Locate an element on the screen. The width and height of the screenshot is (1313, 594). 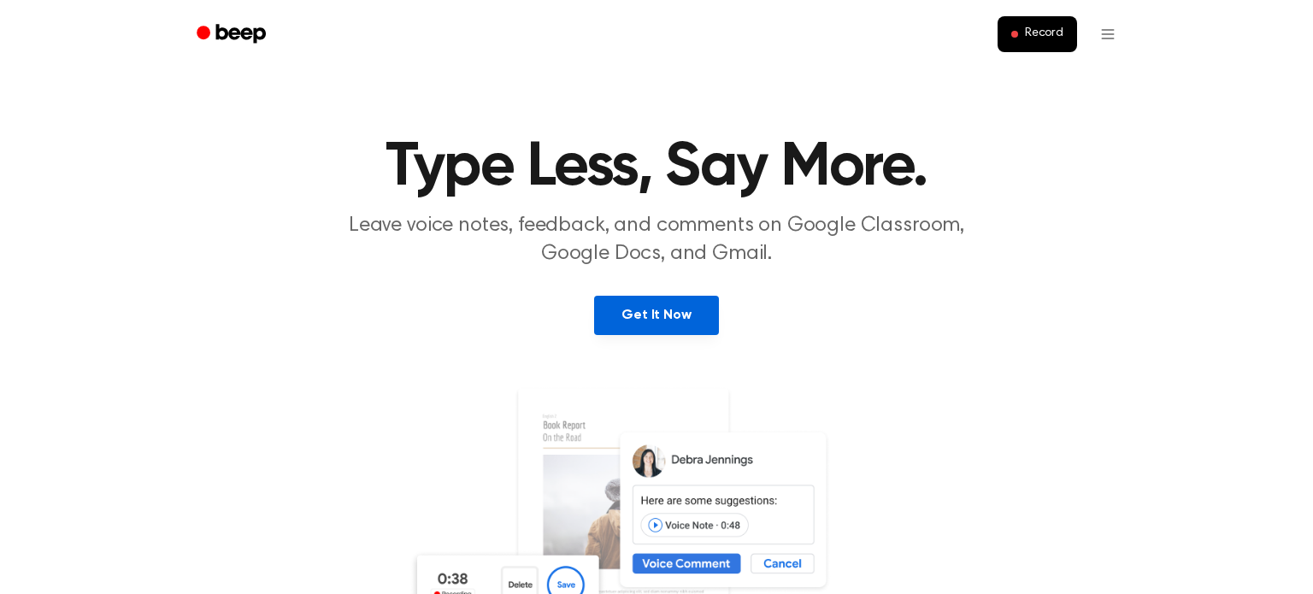
button: Open menu is located at coordinates (1108, 34).